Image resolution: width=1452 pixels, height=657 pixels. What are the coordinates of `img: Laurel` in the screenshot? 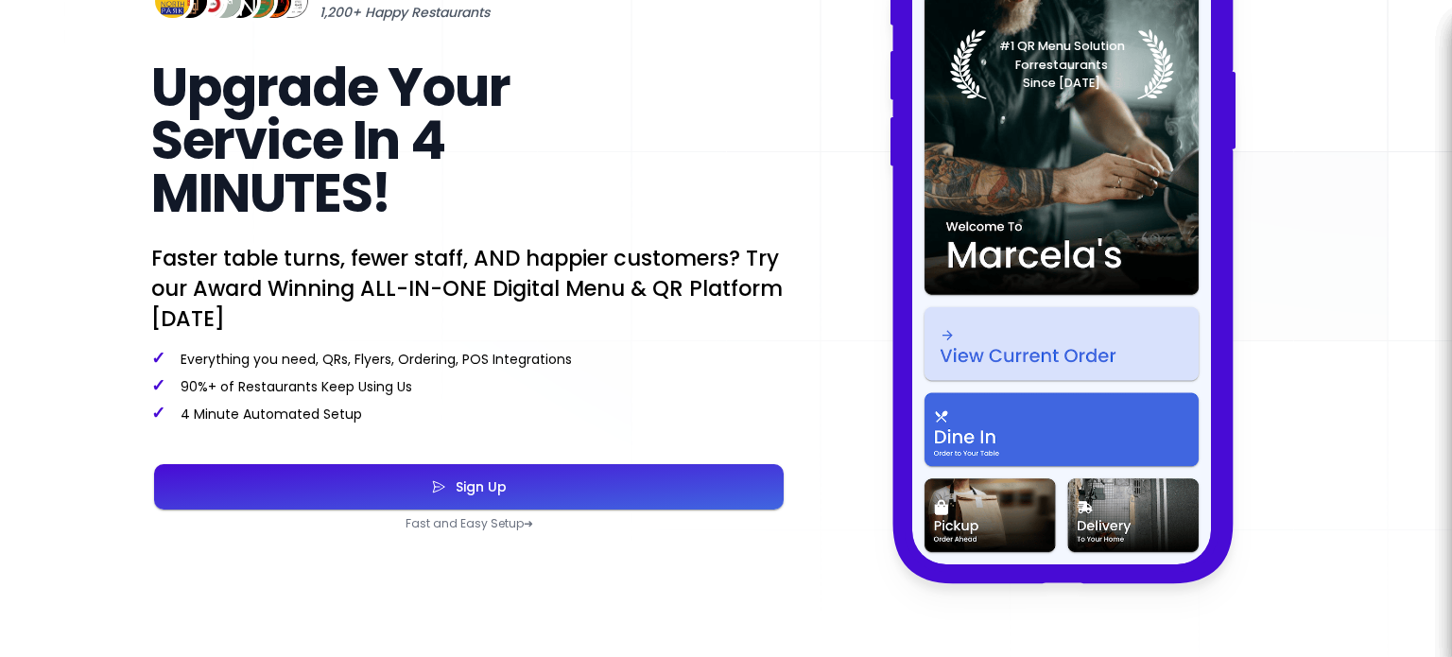 It's located at (1062, 64).